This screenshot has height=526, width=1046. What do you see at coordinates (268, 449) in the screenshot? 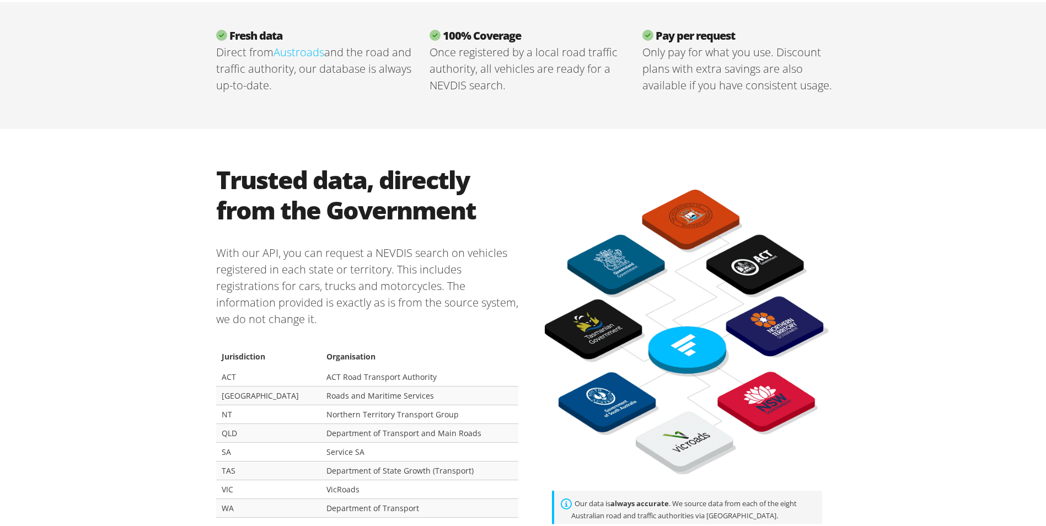
I see `td: SA` at bounding box center [268, 449].